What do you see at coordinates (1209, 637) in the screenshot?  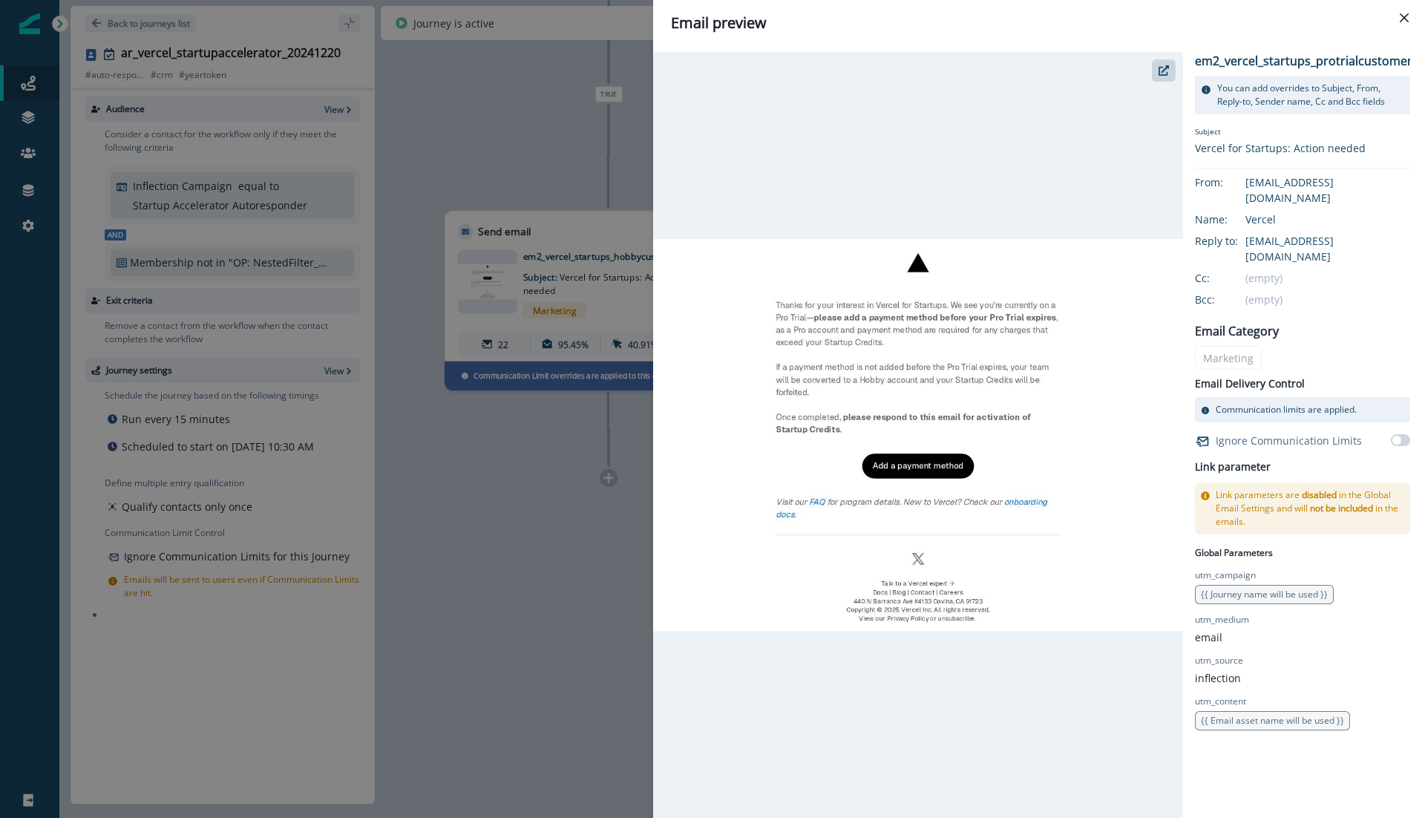 I see `p: email` at bounding box center [1209, 637].